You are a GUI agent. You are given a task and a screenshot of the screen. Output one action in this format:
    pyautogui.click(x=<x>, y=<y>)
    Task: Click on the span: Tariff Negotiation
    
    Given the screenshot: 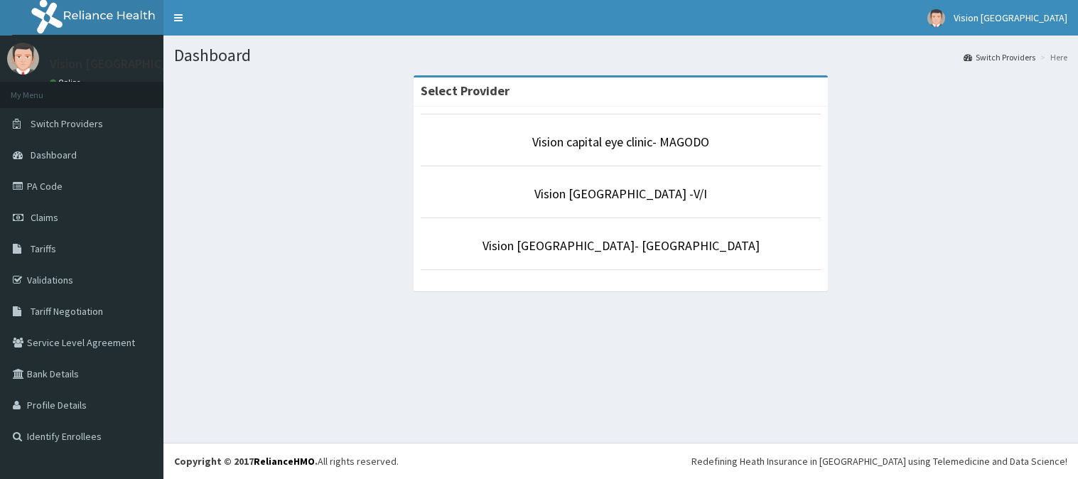 What is the action you would take?
    pyautogui.click(x=67, y=311)
    